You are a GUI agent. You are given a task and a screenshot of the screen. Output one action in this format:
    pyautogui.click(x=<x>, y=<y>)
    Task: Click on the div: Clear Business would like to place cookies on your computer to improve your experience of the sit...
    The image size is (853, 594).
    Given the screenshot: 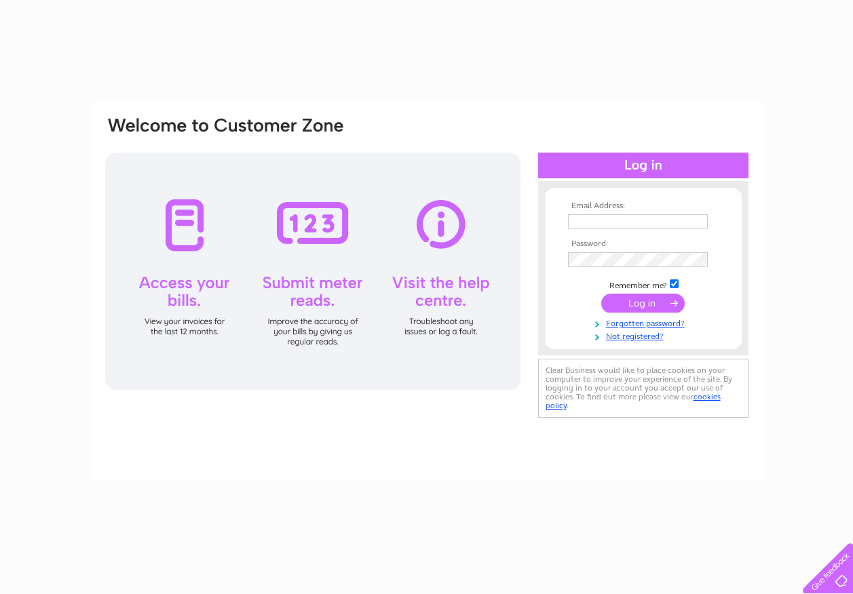 What is the action you would take?
    pyautogui.click(x=643, y=388)
    